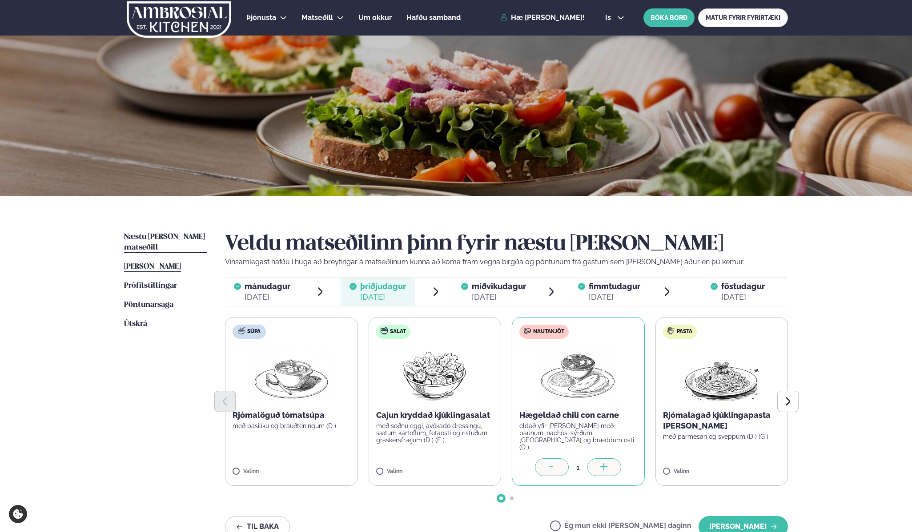 The height and width of the screenshot is (532, 912). What do you see at coordinates (375, 18) in the screenshot?
I see `a: Um okkur` at bounding box center [375, 18].